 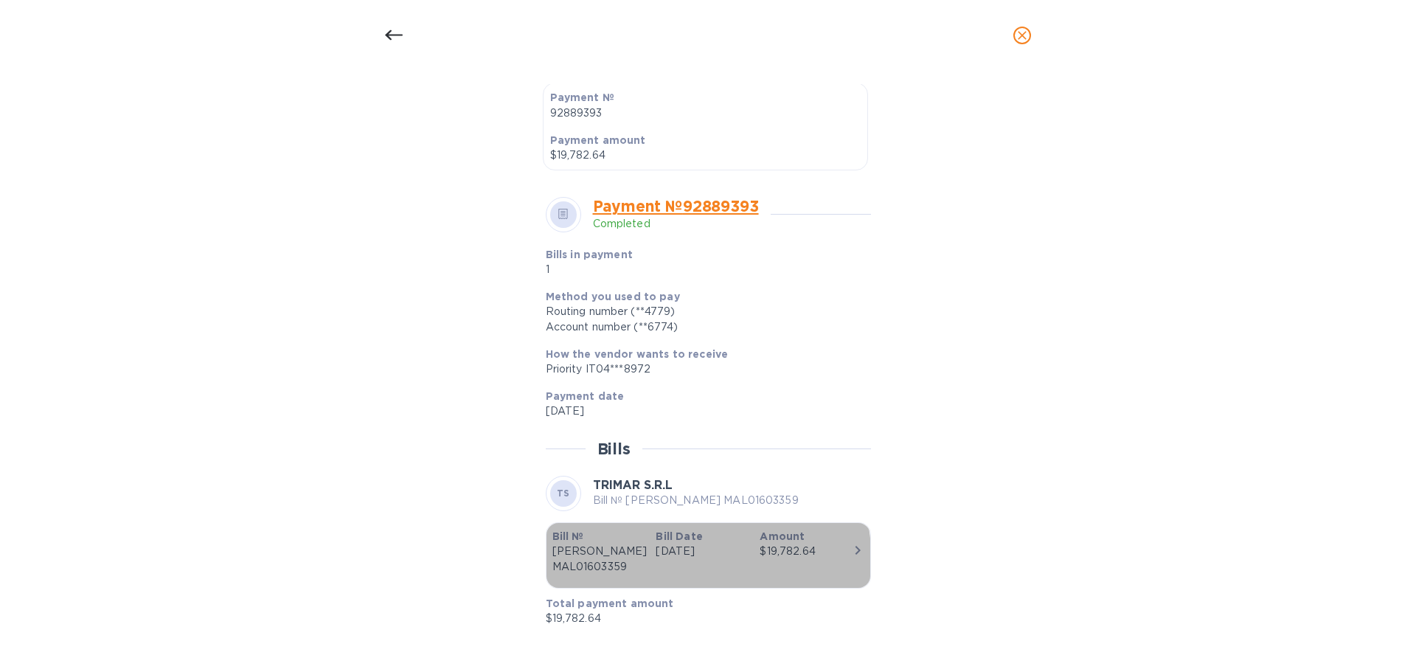 I want to click on p: 92889393, so click(x=705, y=113).